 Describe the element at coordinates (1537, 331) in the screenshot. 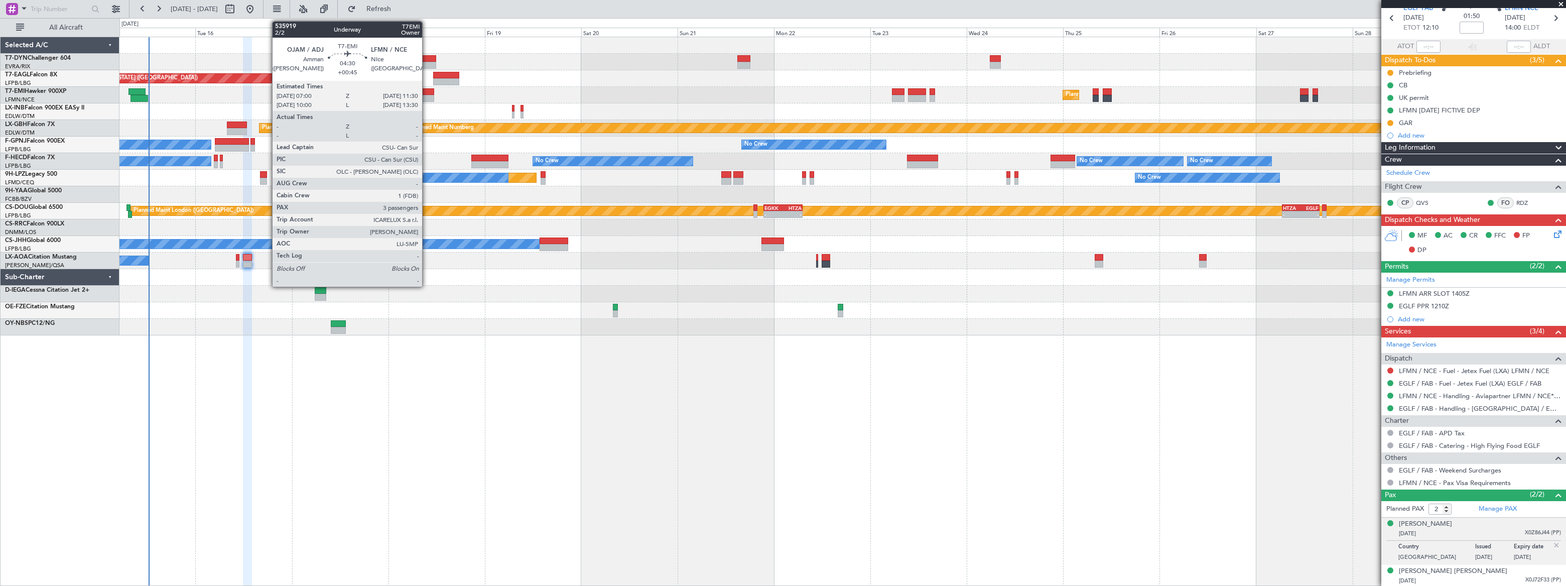

I see `span: (3/4)` at that location.